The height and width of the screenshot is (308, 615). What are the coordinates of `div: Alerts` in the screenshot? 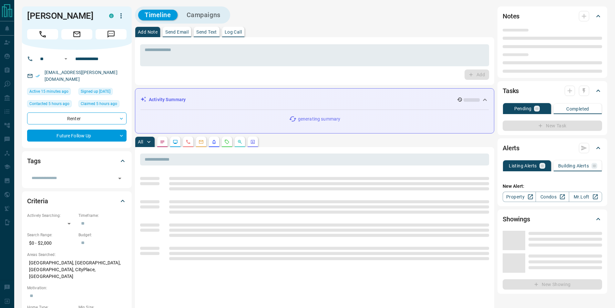 It's located at (553, 148).